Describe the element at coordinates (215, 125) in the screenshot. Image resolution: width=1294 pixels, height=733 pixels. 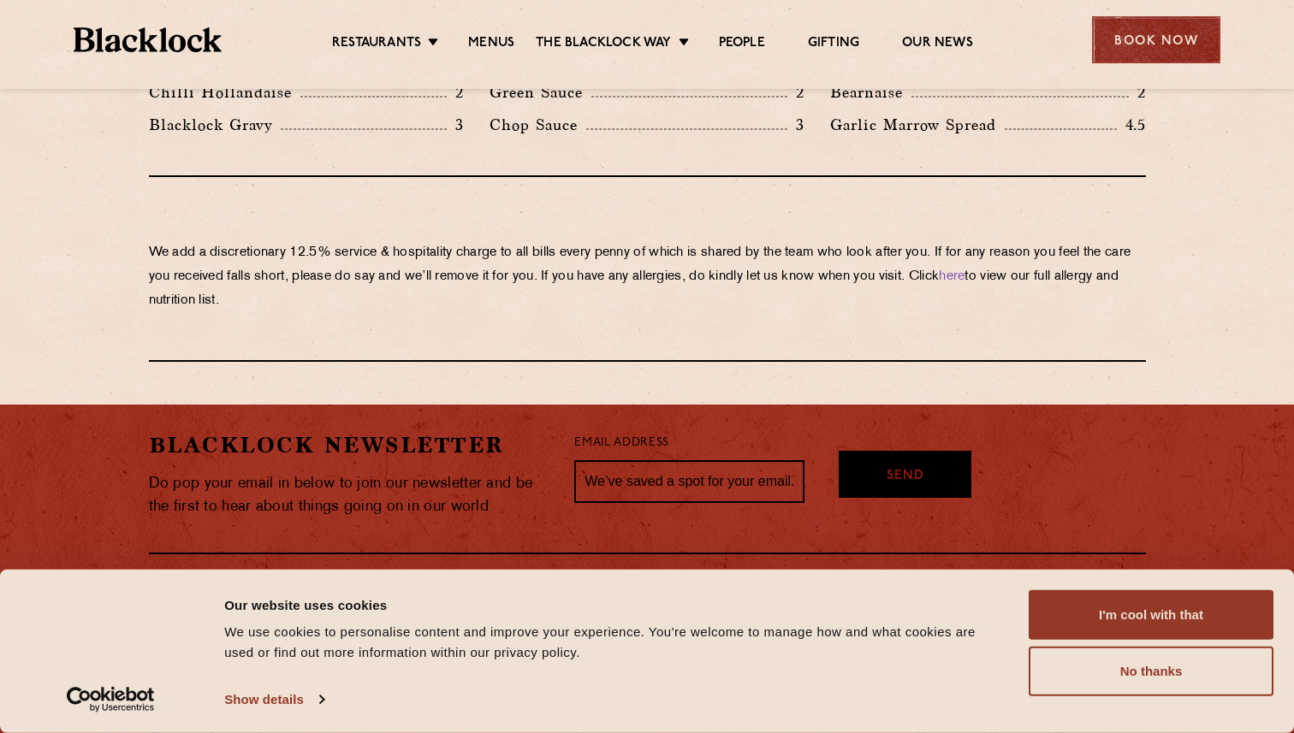
I see `p: Blacklock Gravy` at that location.